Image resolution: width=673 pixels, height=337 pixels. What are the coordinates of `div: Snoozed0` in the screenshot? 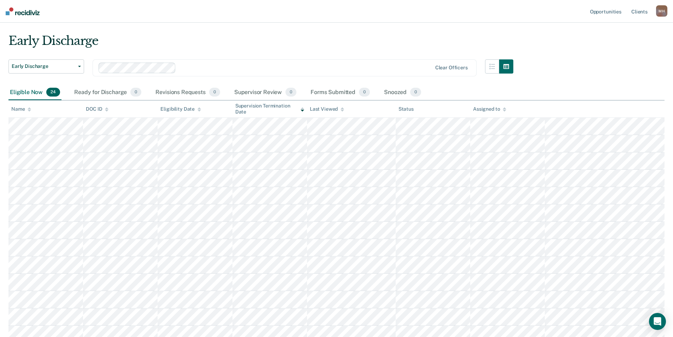 It's located at (403, 93).